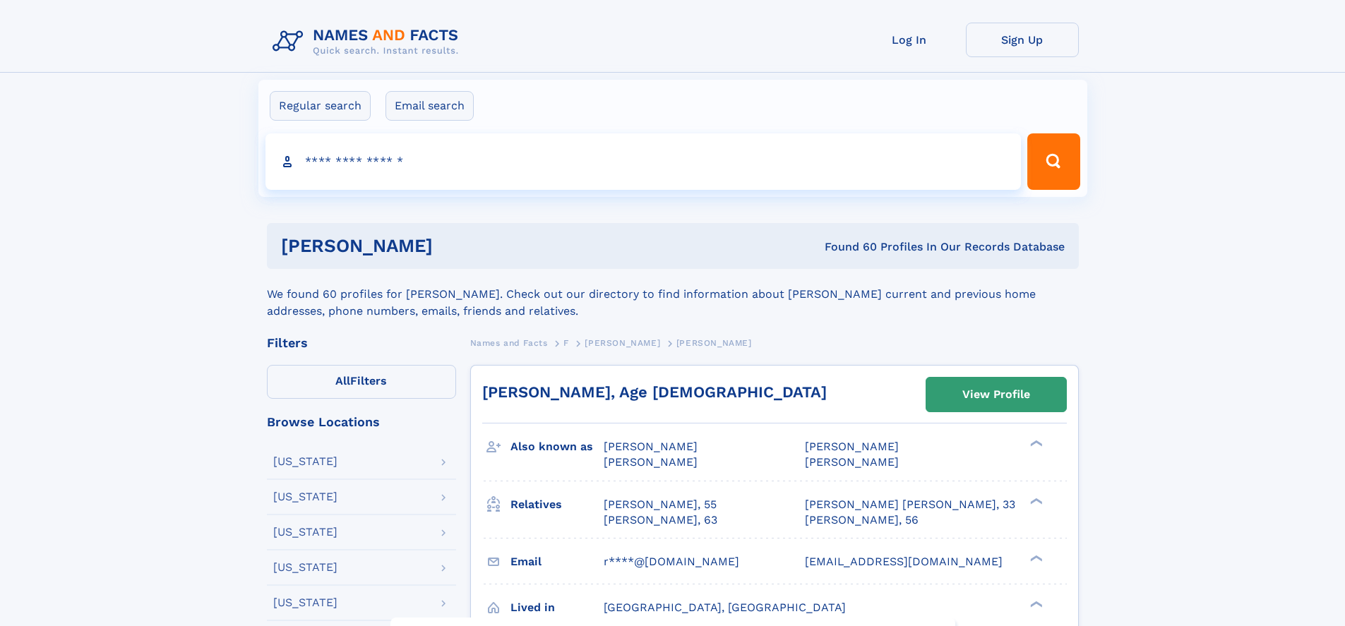 Image resolution: width=1345 pixels, height=626 pixels. Describe the element at coordinates (429, 106) in the screenshot. I see `label: Email search` at that location.